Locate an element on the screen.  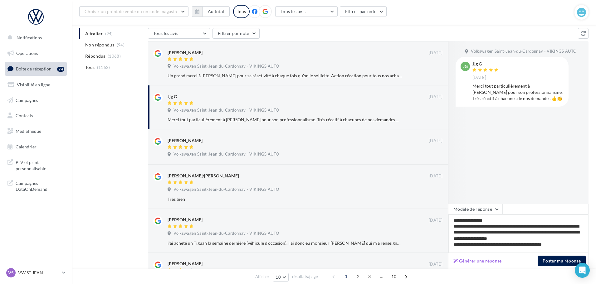
span: Opérations is located at coordinates (27, 53).